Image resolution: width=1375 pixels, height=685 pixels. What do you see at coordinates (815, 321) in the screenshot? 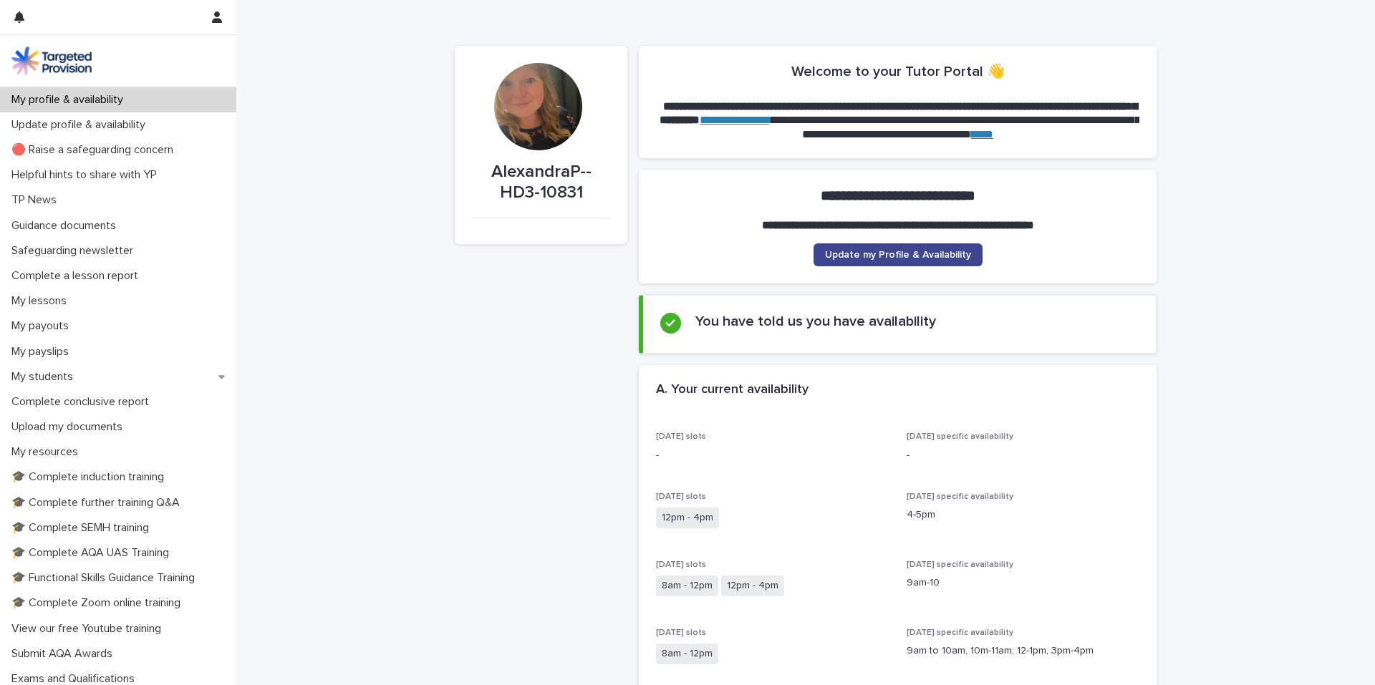
I see `h2: You have told us you have availability` at bounding box center [815, 321].